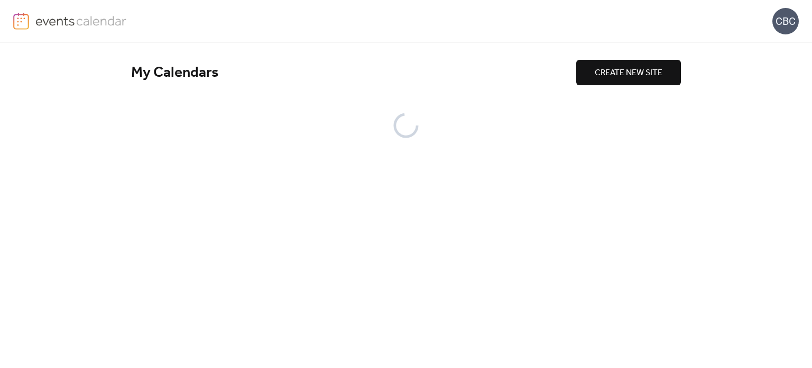 Image resolution: width=812 pixels, height=368 pixels. Describe the element at coordinates (21, 21) in the screenshot. I see `img: logo` at that location.